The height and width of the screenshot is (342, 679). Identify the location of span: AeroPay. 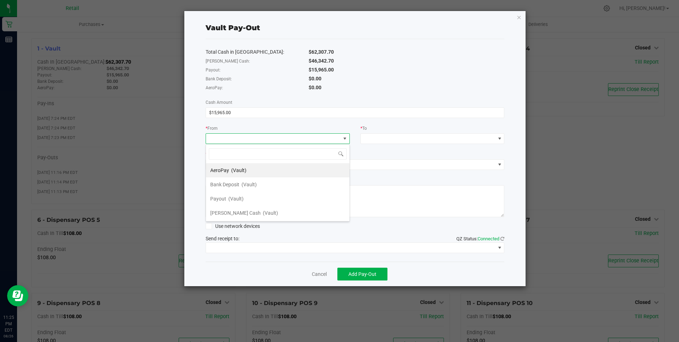
(219, 170).